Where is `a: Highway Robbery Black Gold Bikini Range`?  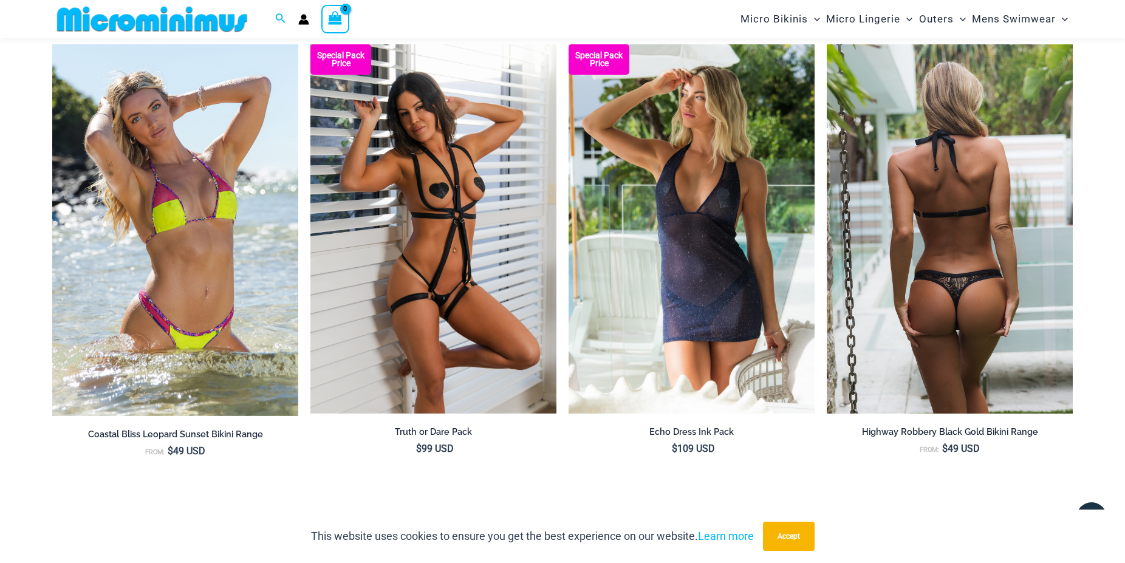 a: Highway Robbery Black Gold Bikini Range is located at coordinates (949, 434).